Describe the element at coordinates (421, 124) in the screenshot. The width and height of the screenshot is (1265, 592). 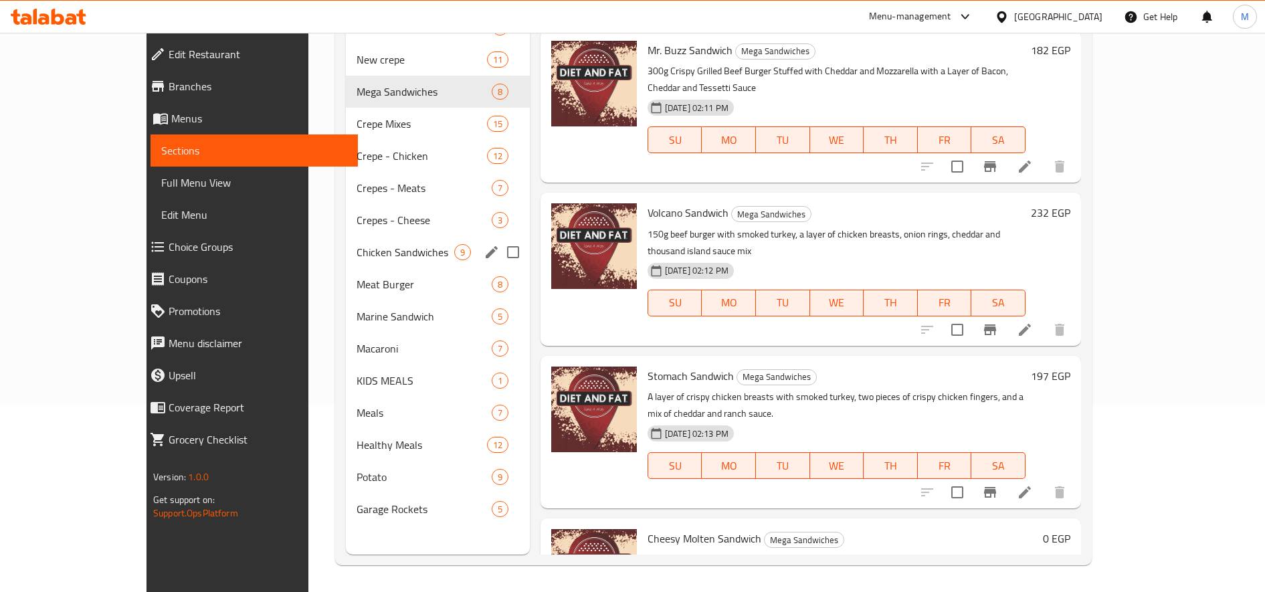
I see `span: Crepe Mixes` at that location.